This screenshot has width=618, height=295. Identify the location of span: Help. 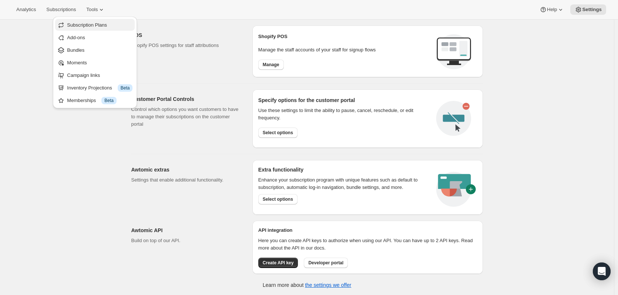
(552, 10).